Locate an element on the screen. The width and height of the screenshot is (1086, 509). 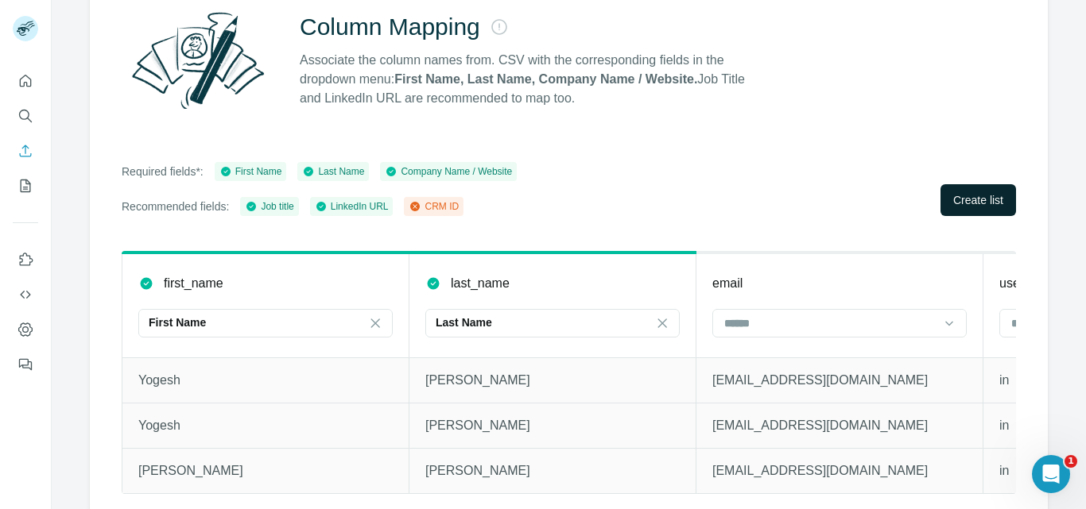
span: Create list is located at coordinates (978, 200).